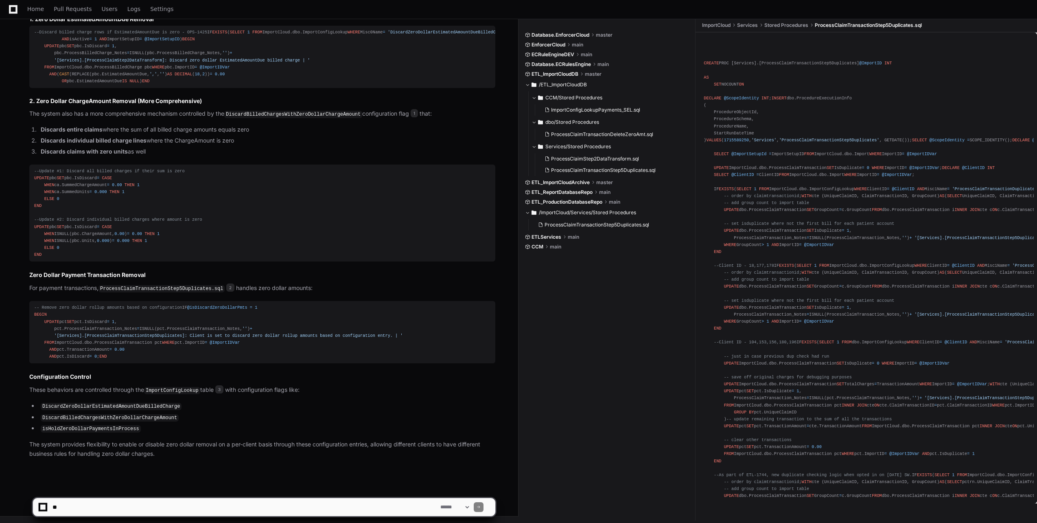  I want to click on span: -- order by claimtransactionid, so click(762, 196).